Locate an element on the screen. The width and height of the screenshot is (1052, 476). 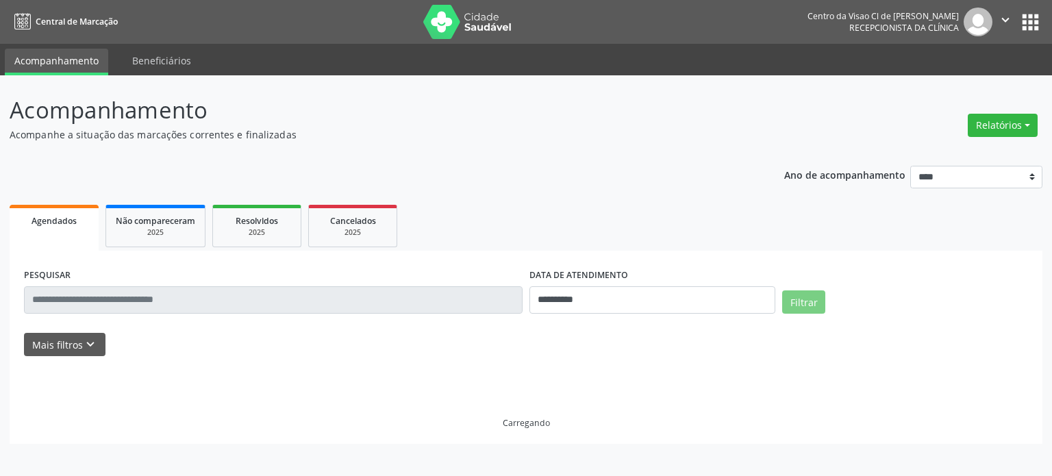
label: PESQUISAR is located at coordinates (47, 275).